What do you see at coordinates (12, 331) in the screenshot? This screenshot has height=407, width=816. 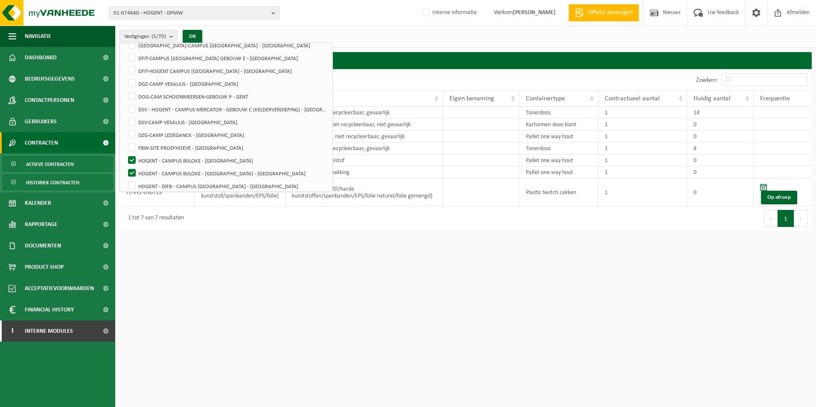 I see `span: I` at bounding box center [12, 331].